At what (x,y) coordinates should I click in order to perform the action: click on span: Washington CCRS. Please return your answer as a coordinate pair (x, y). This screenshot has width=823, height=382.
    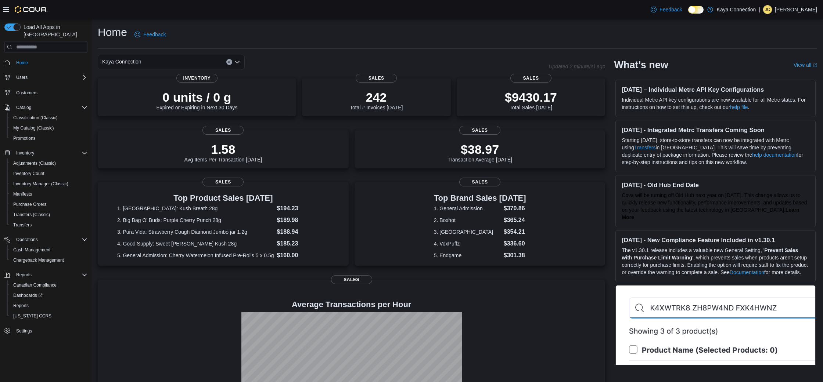
    Looking at the image, I should click on (49, 316).